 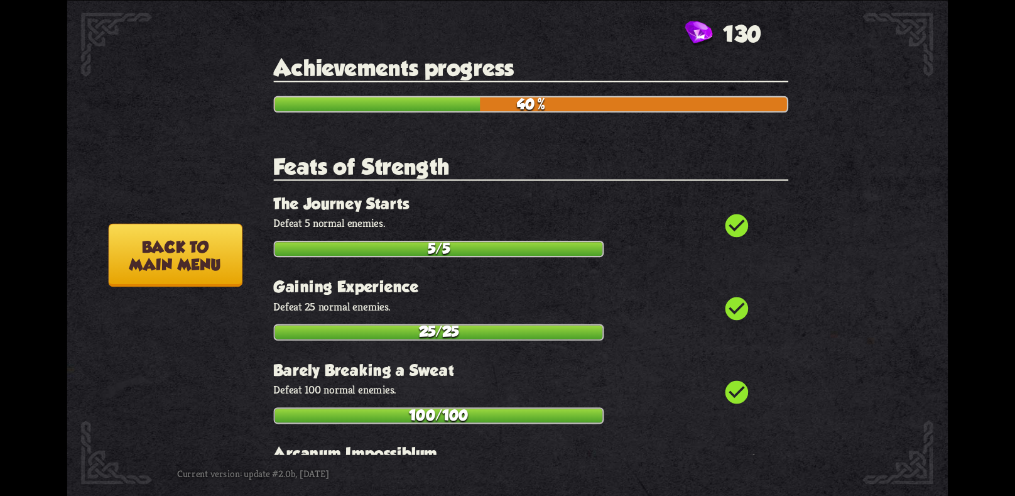 I want to click on h3: Barely Breaking a Sweat, so click(x=531, y=369).